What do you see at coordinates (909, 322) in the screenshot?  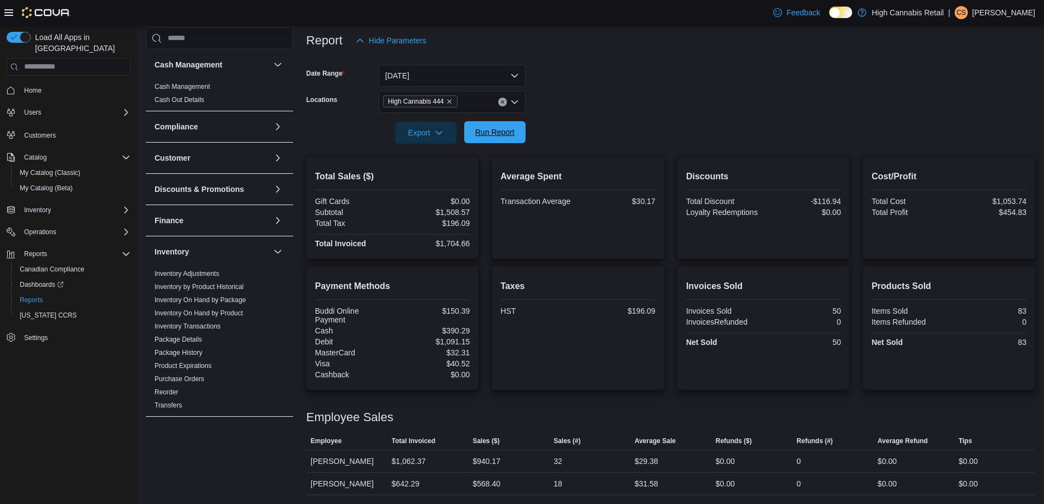 I see `div: Items Refunded` at bounding box center [909, 322].